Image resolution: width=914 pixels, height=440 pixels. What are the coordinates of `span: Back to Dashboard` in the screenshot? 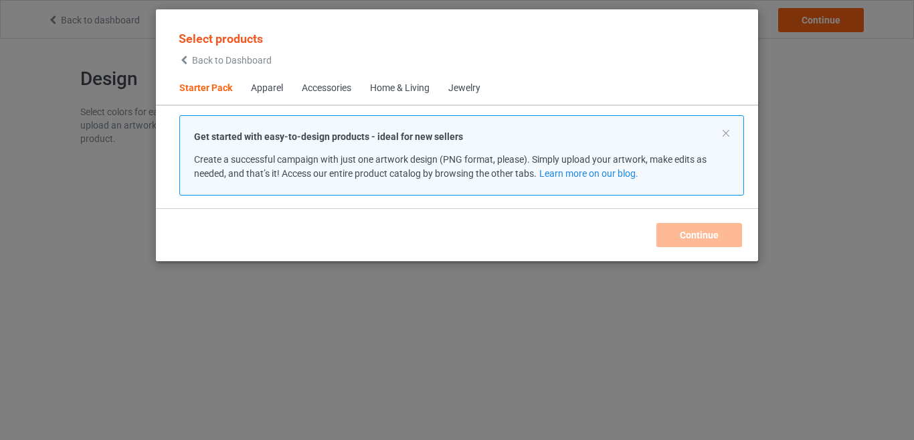 It's located at (232, 60).